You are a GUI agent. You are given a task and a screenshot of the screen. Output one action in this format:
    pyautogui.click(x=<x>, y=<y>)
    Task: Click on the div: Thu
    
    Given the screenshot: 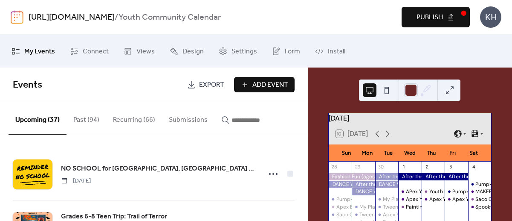 What is the action you would take?
    pyautogui.click(x=431, y=153)
    